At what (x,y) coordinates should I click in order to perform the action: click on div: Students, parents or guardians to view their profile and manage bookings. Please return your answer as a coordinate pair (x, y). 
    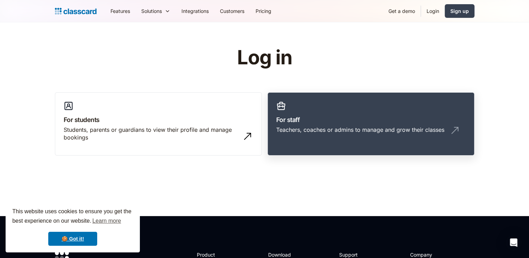
    Looking at the image, I should click on (151, 134).